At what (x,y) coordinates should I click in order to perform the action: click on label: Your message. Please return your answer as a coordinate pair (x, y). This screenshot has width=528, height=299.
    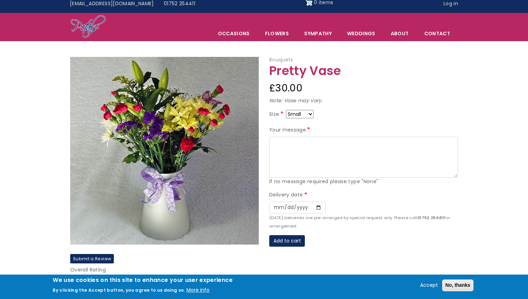
    Looking at the image, I should click on (290, 130).